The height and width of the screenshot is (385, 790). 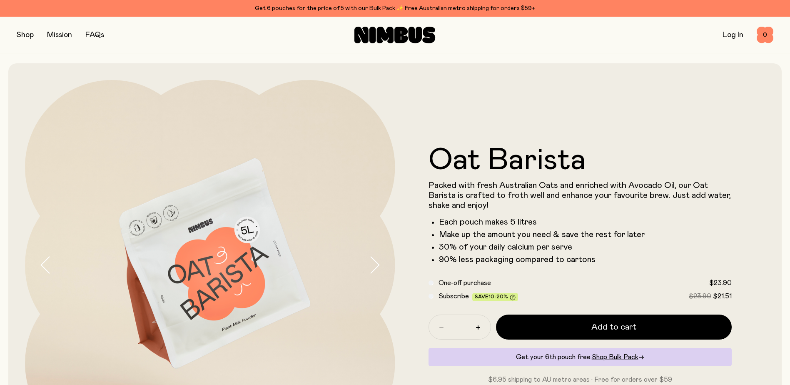 I want to click on span: 0, so click(x=765, y=35).